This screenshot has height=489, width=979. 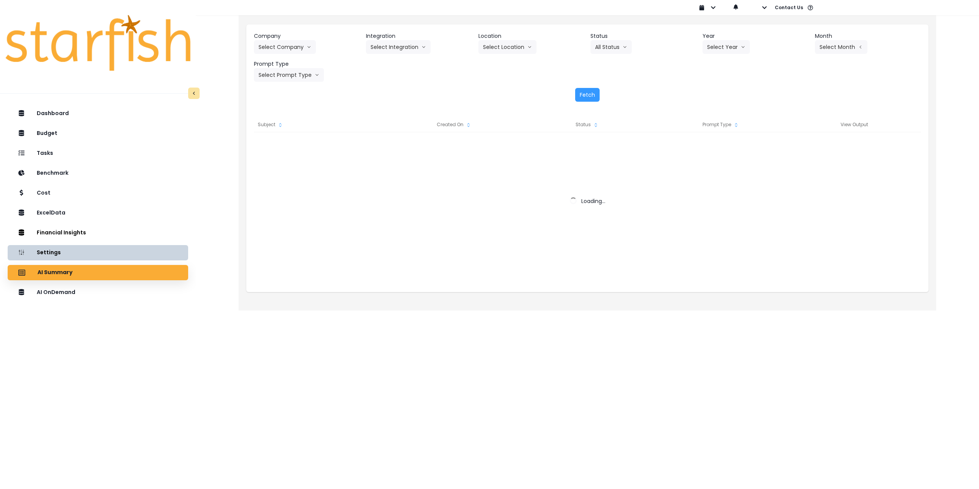 I want to click on p: Dashboard, so click(x=53, y=113).